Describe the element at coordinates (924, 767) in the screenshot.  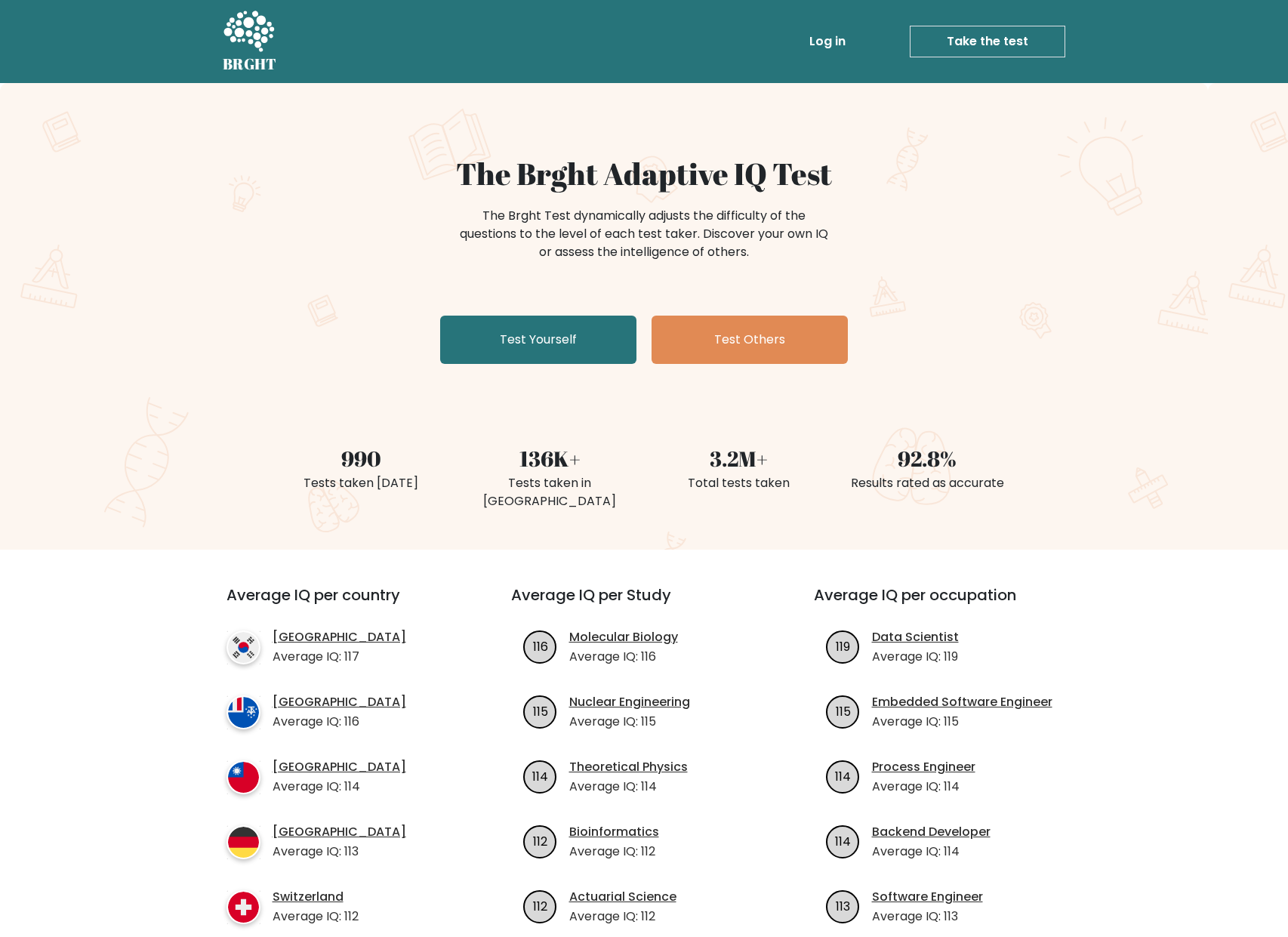
I see `a: Process Engineer` at that location.